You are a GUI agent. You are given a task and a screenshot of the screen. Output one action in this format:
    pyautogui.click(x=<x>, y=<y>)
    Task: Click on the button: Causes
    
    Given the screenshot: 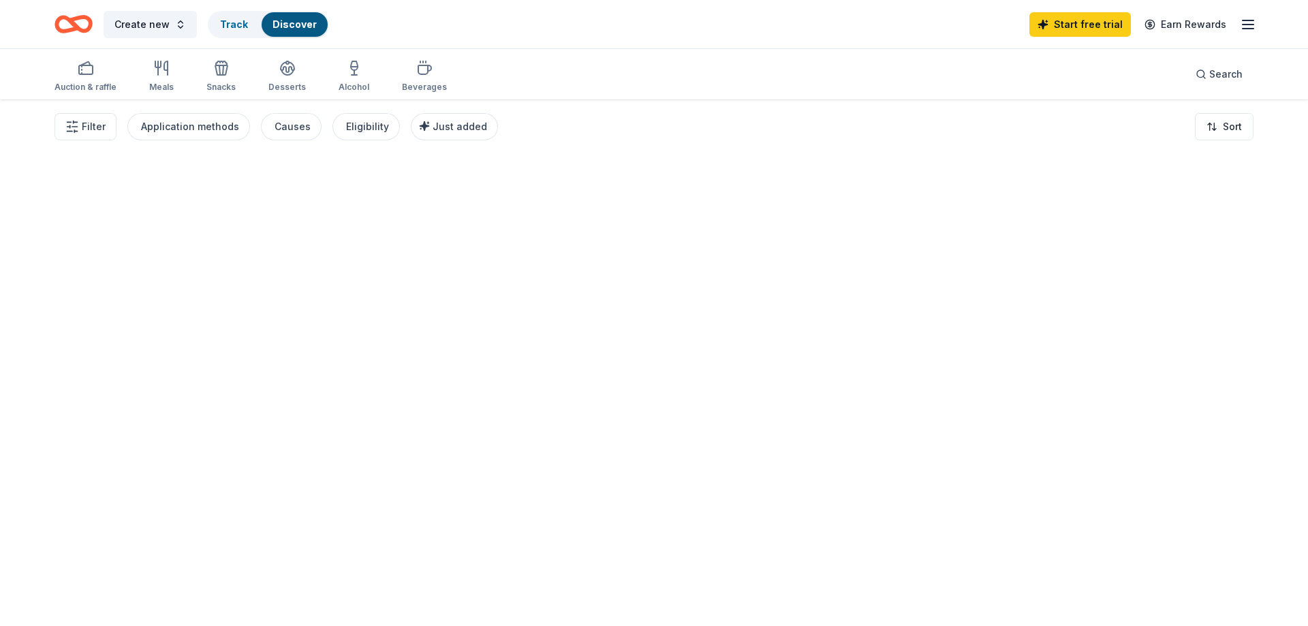 What is the action you would take?
    pyautogui.click(x=291, y=127)
    